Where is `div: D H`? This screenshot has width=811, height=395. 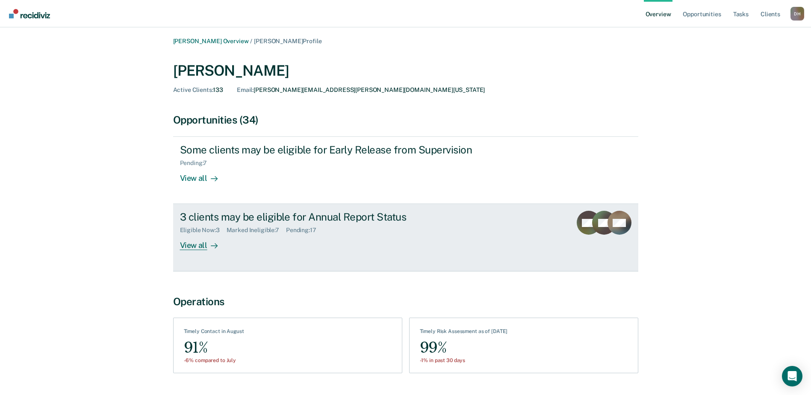 div: D H is located at coordinates (797, 14).